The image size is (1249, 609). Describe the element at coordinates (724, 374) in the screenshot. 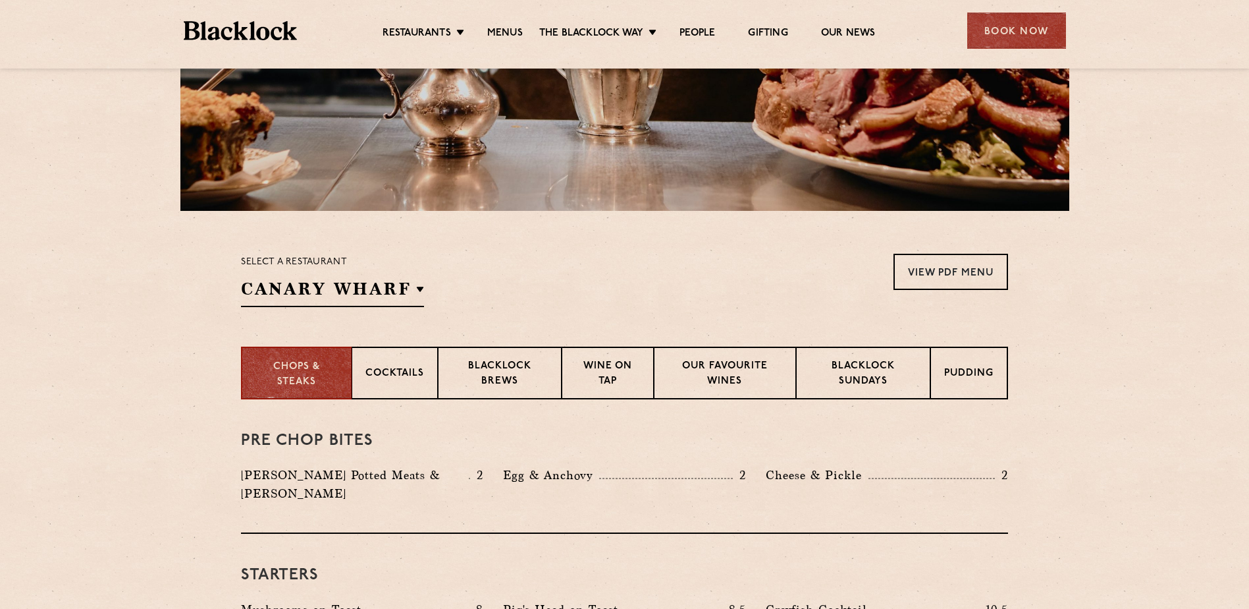

I see `p: Our favourite wines` at that location.